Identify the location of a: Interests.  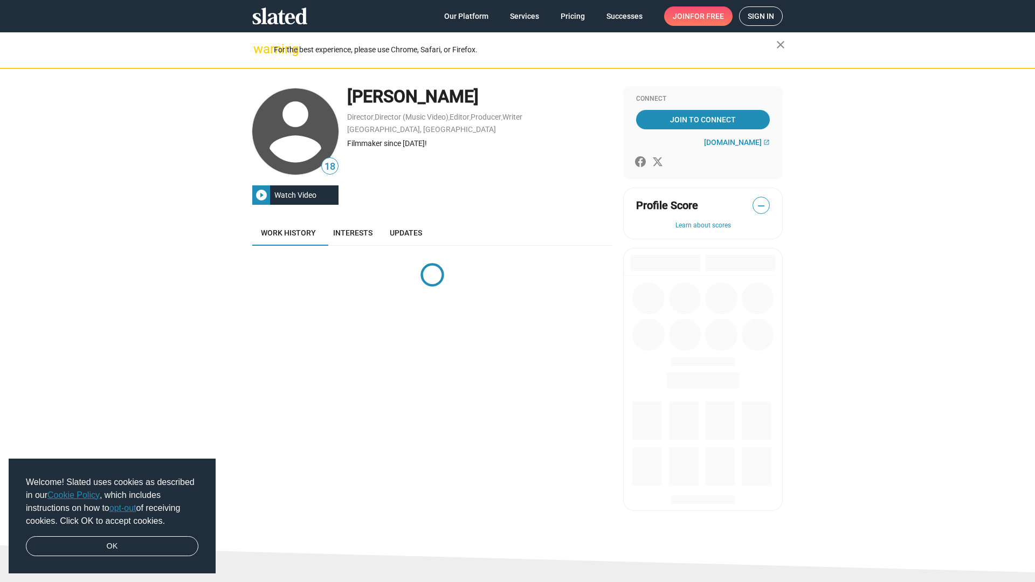
(353, 233).